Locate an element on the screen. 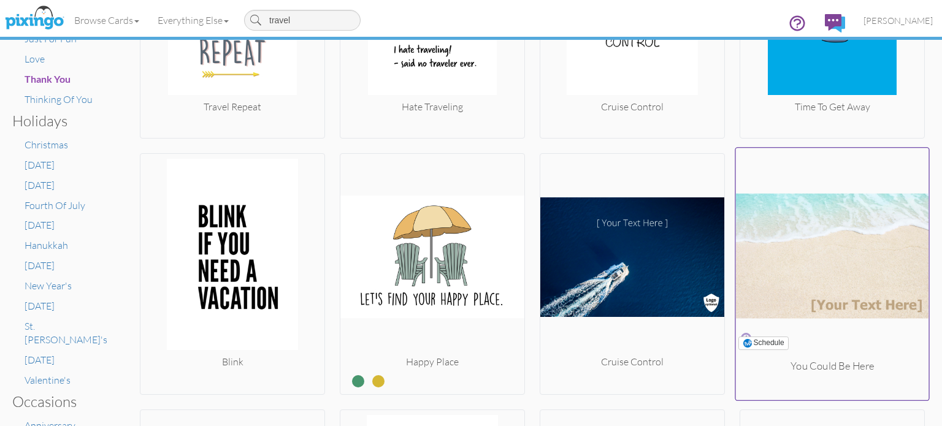 The image size is (942, 426). a: Valentine's is located at coordinates (47, 380).